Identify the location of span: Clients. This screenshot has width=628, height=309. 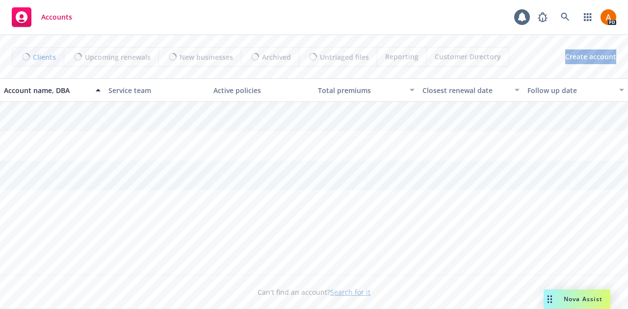
(44, 57).